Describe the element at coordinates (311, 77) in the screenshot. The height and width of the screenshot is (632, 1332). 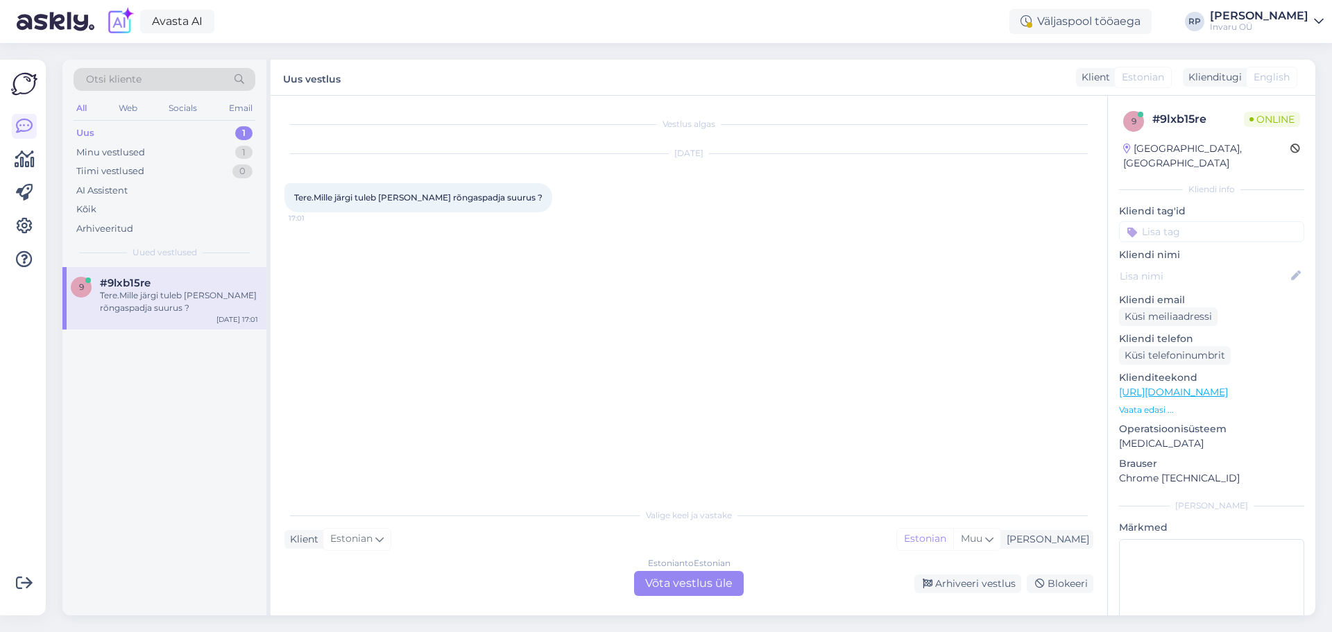
I see `label: Uus vestlus` at that location.